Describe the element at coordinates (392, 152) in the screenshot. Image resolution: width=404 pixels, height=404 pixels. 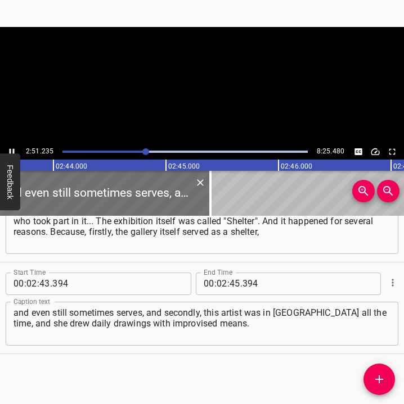
I see `button: Toggle fullscreen` at that location.